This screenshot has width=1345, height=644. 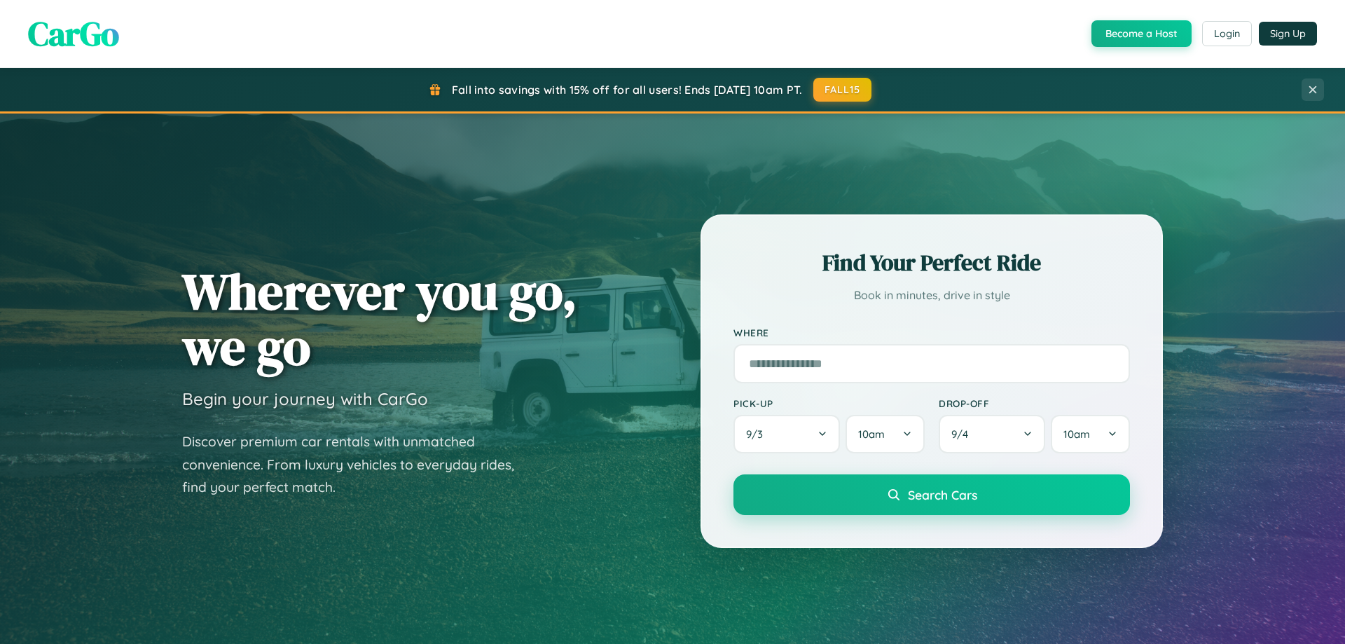 What do you see at coordinates (1227, 34) in the screenshot?
I see `button: Login` at bounding box center [1227, 34].